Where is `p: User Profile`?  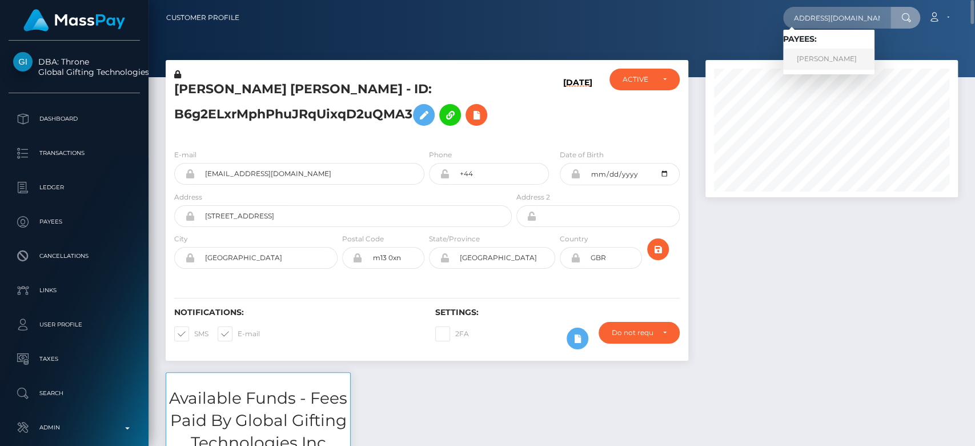
p: User Profile is located at coordinates (74, 325).